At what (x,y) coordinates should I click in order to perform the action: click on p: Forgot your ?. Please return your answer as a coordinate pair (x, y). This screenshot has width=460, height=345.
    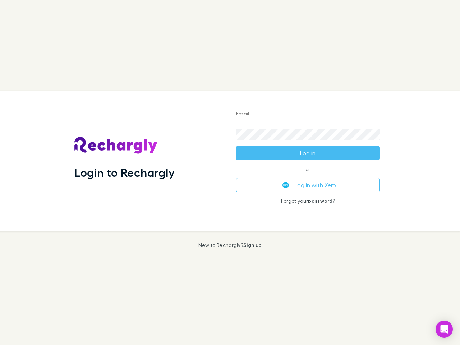
    Looking at the image, I should click on (308, 201).